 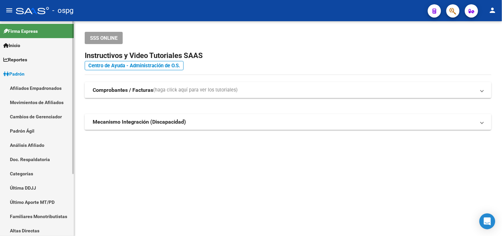 I want to click on button: SSS ONLINE, so click(x=104, y=38).